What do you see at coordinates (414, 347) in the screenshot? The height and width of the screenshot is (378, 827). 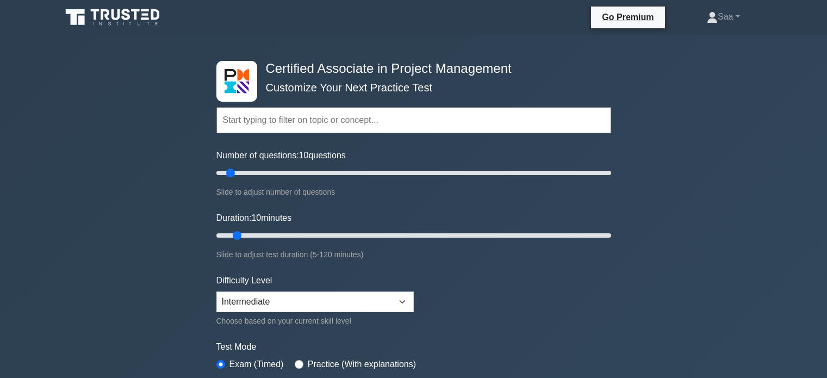 I see `label: Test Mode` at bounding box center [414, 347].